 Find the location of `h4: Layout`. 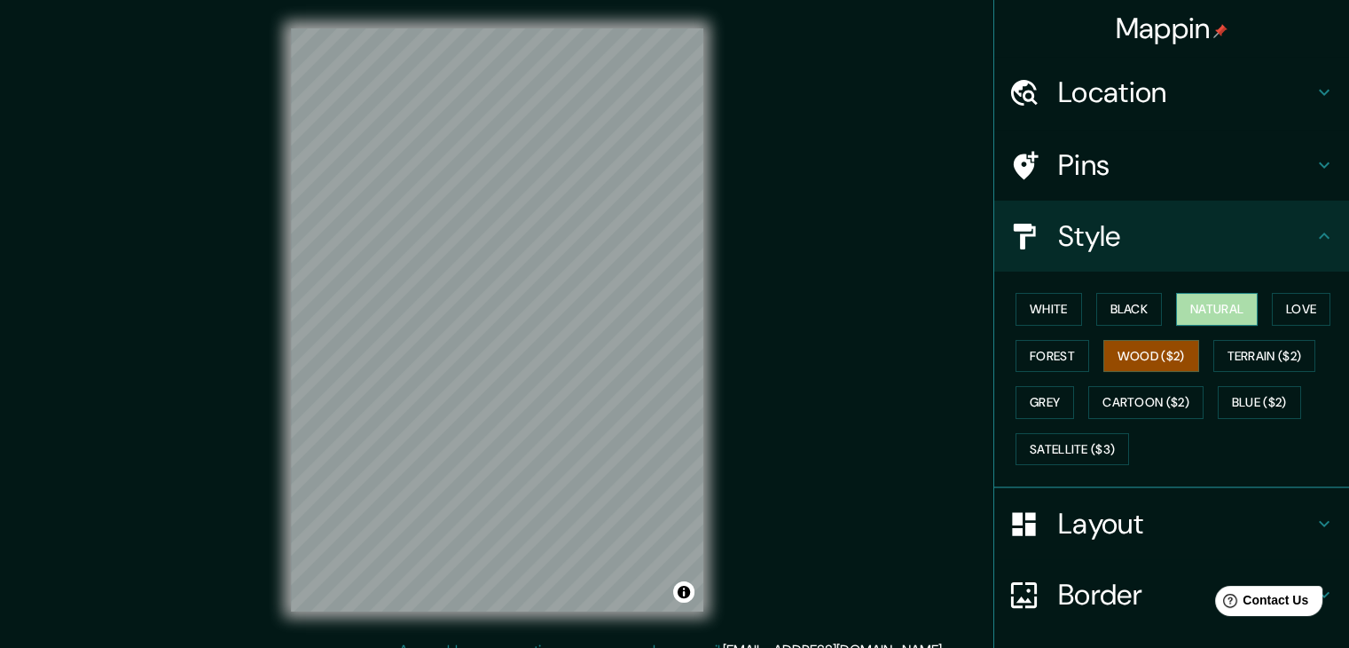

h4: Layout is located at coordinates (1186, 523).